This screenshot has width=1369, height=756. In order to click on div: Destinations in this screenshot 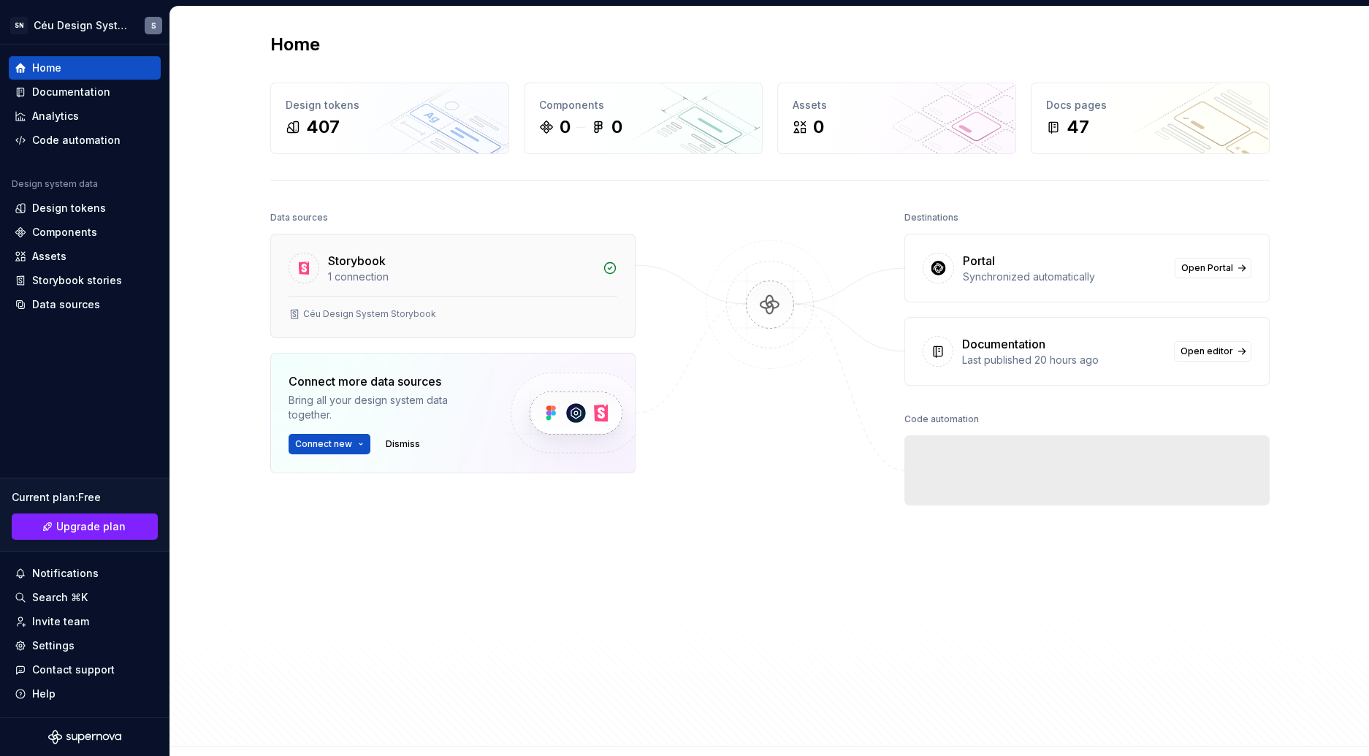, I will do `click(932, 218)`.